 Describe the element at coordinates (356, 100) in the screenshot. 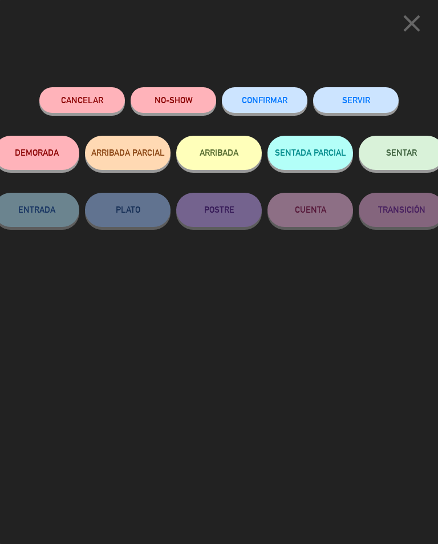

I see `button: SERVIR` at that location.